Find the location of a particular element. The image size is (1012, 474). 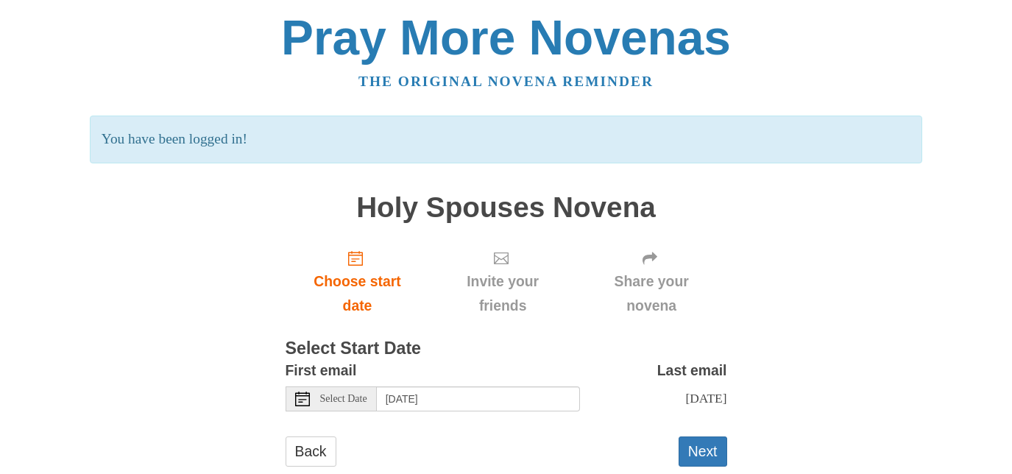

a: Back is located at coordinates (310, 451).